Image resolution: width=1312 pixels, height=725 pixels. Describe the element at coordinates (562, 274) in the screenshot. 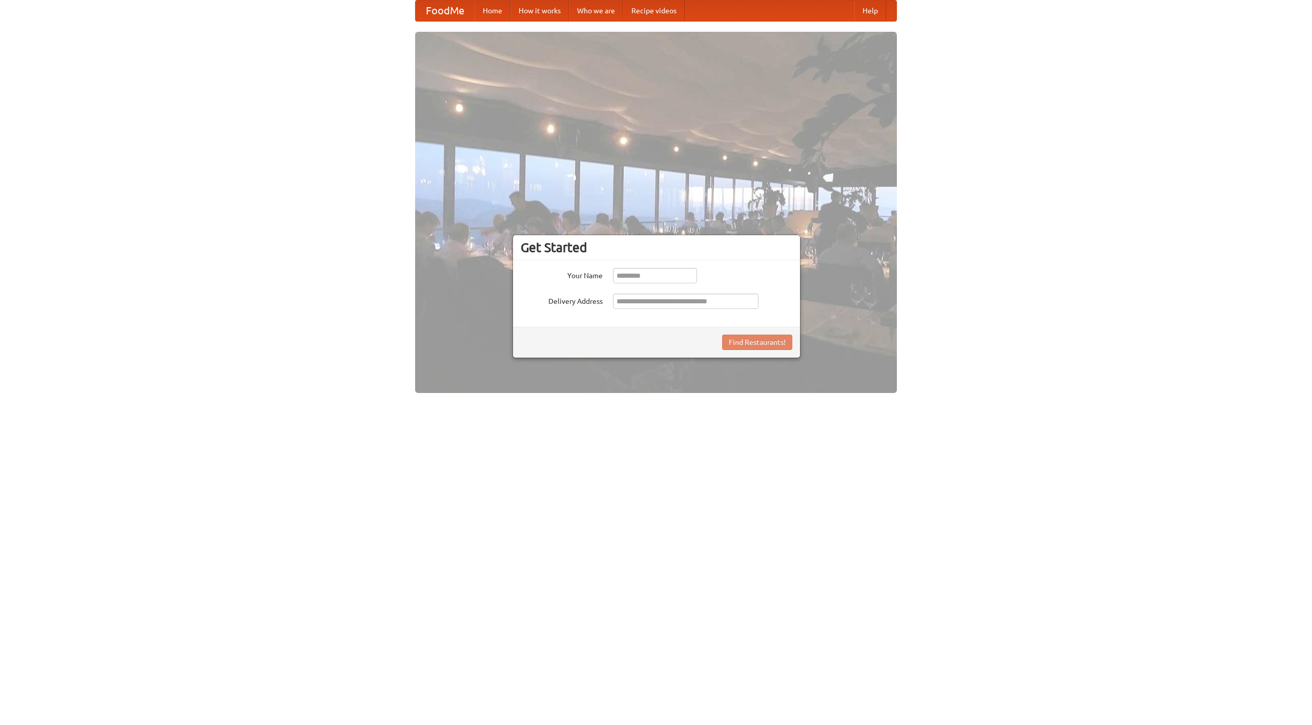

I see `label: Your Name` at that location.